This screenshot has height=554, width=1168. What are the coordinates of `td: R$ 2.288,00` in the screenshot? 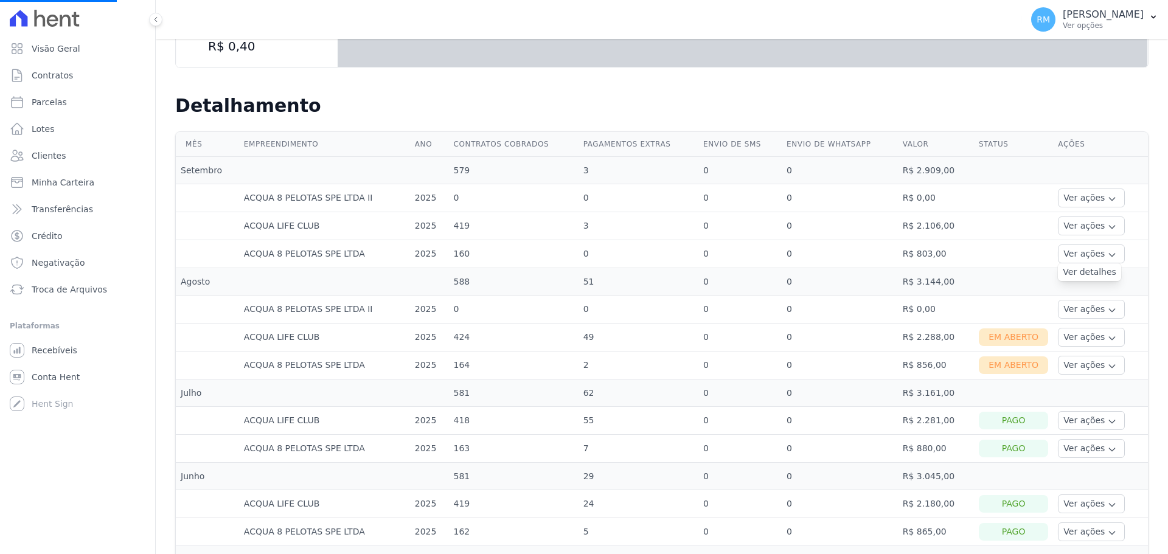 It's located at (935, 338).